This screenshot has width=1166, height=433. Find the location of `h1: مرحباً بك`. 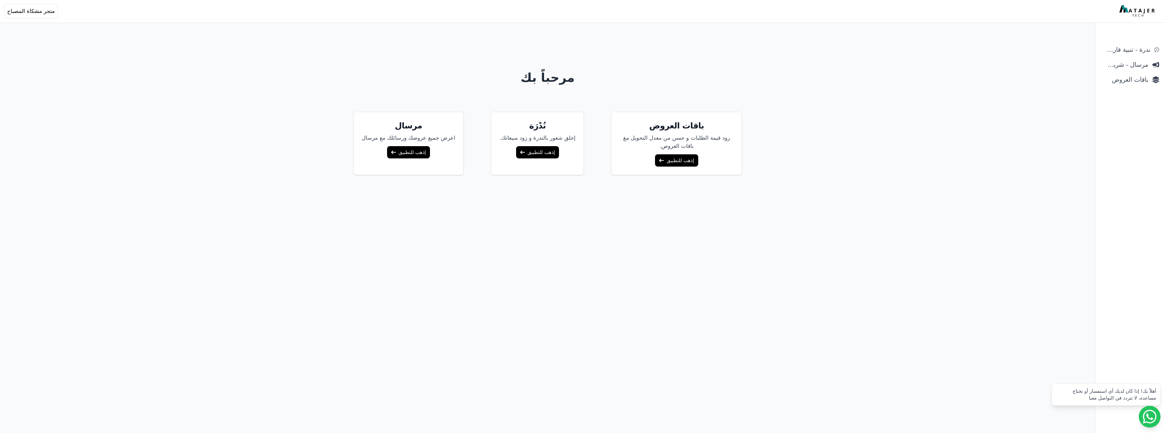

h1: مرحباً بك is located at coordinates (548, 78).